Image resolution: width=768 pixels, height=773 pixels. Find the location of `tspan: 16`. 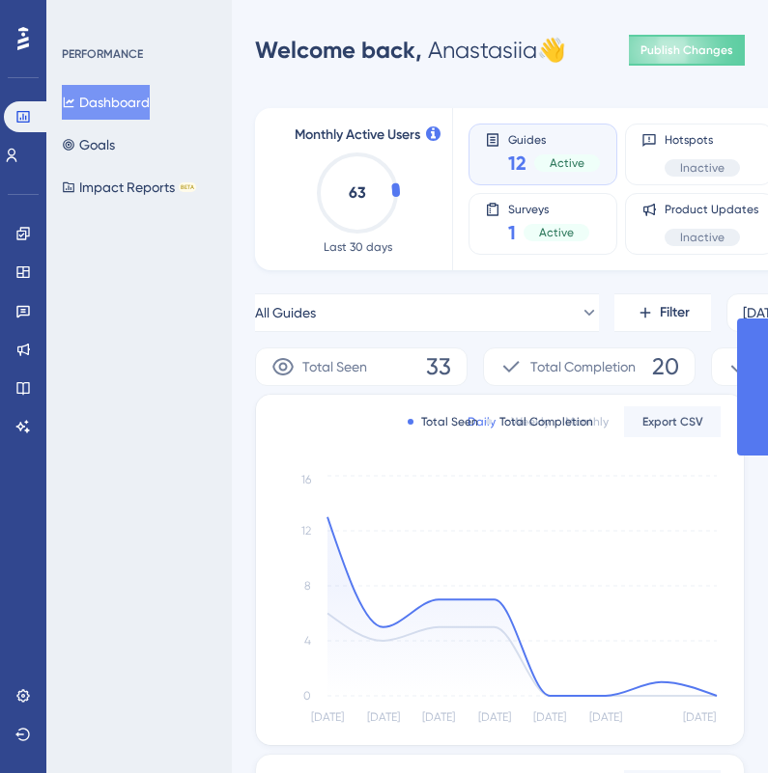

tspan: 16 is located at coordinates (306, 480).